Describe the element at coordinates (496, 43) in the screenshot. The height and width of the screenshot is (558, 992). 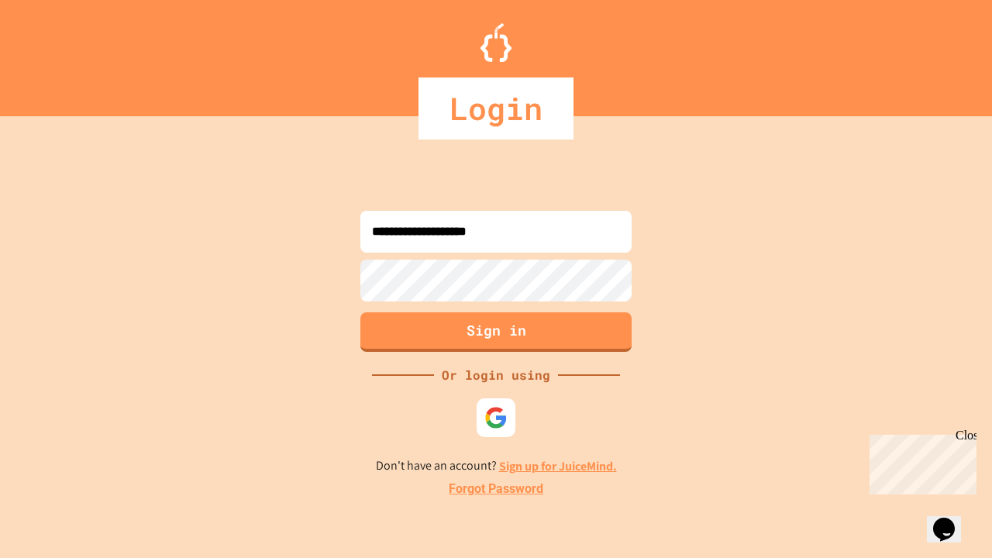
I see `img: Logo.svg` at that location.